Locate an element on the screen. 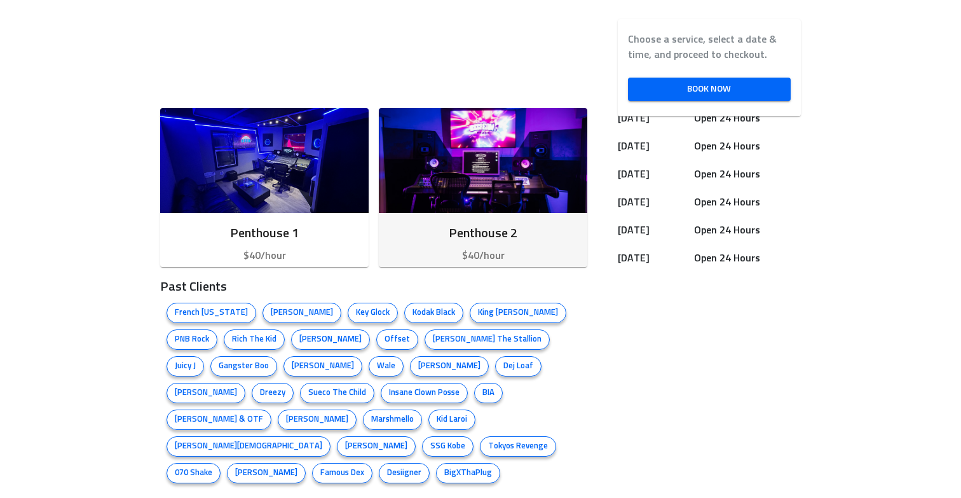  span: PNB Rock is located at coordinates (192, 339).